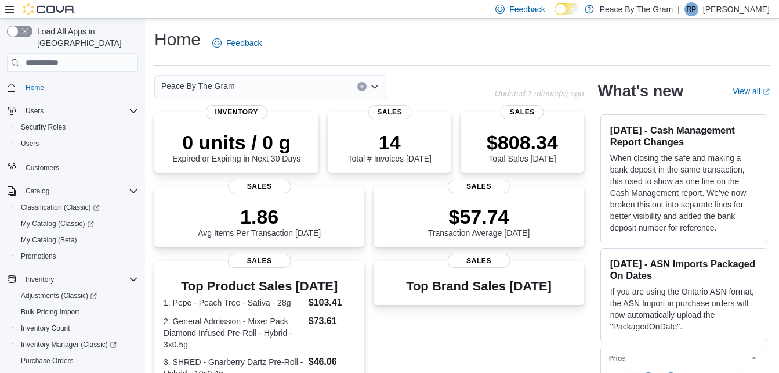  What do you see at coordinates (332, 302) in the screenshot?
I see `dd: $103.41` at bounding box center [332, 302].